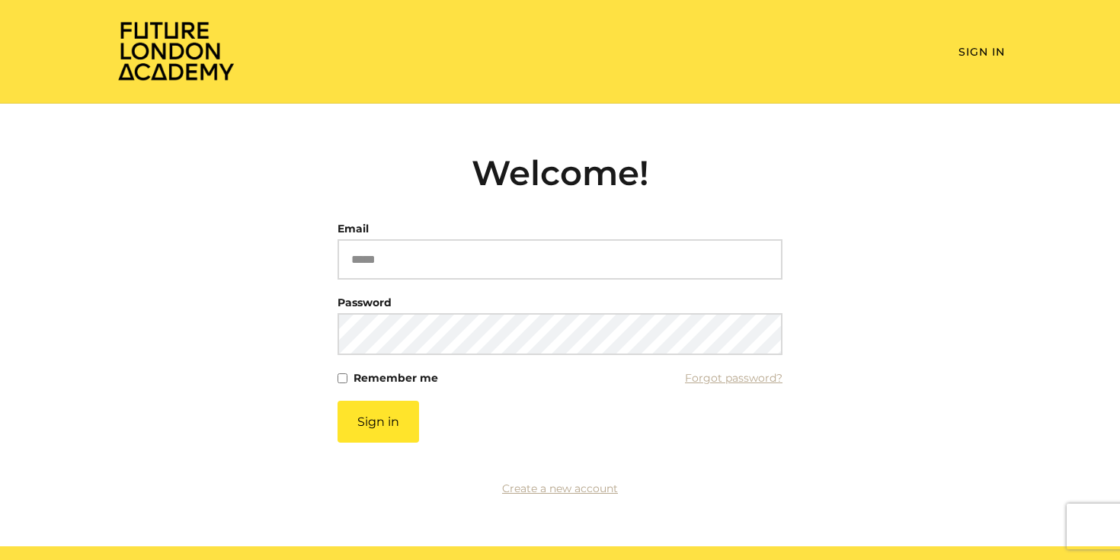 The height and width of the screenshot is (560, 1120). What do you see at coordinates (378, 421) in the screenshot?
I see `button: Sign in` at bounding box center [378, 421].